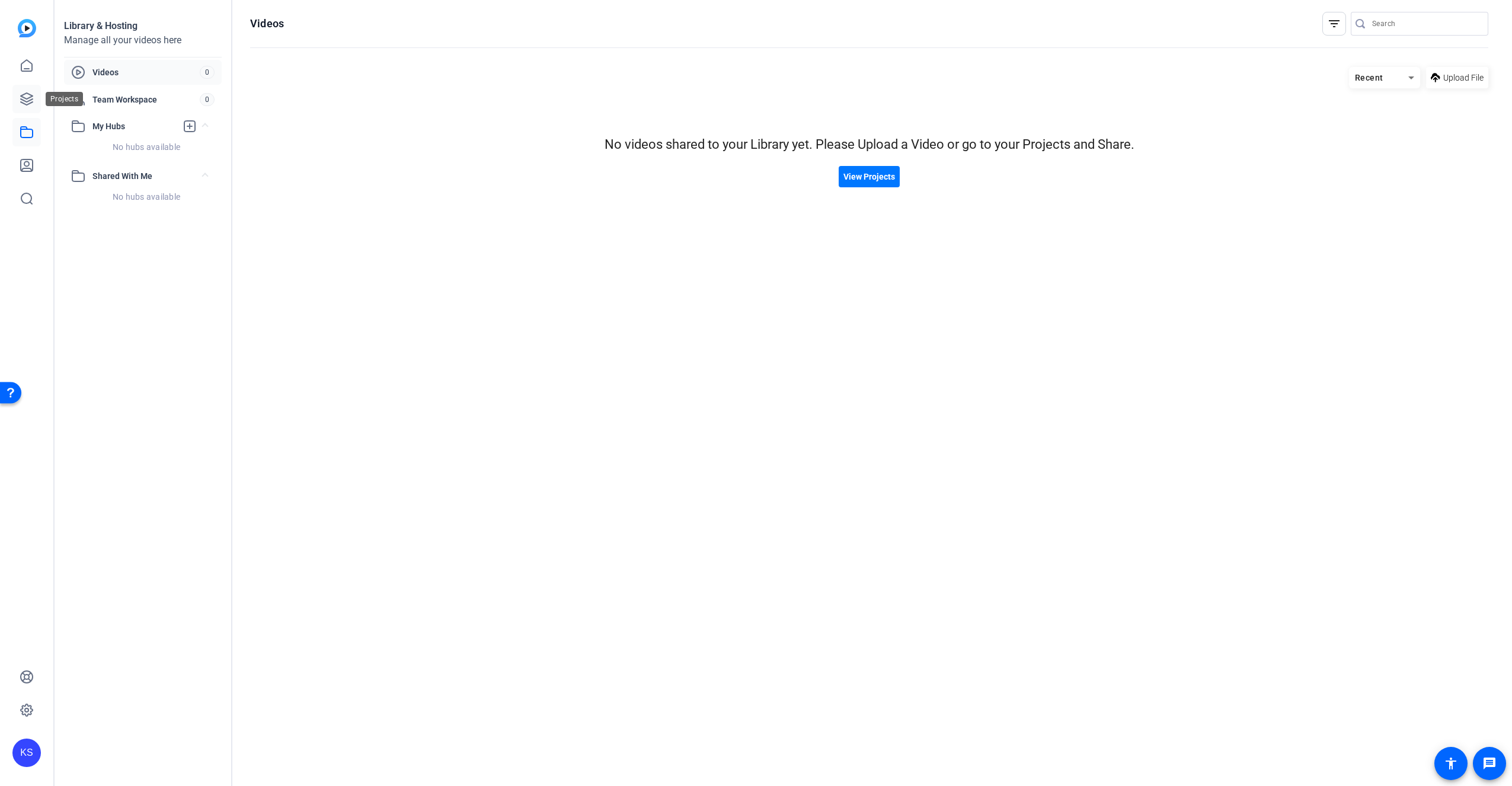  I want to click on mat-icon: filter_list, so click(1334, 24).